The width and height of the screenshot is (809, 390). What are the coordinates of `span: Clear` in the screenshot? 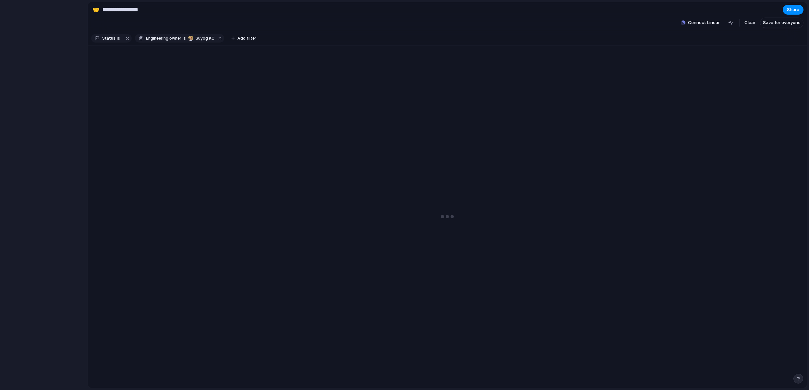 It's located at (750, 23).